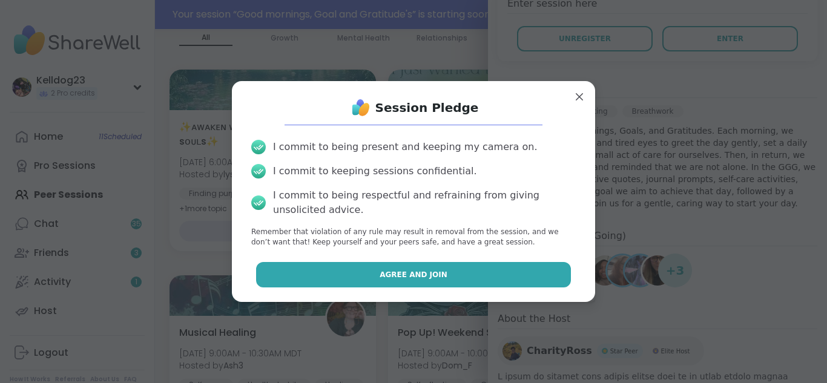 This screenshot has width=827, height=383. Describe the element at coordinates (413, 275) in the screenshot. I see `button: Agree and Join` at that location.